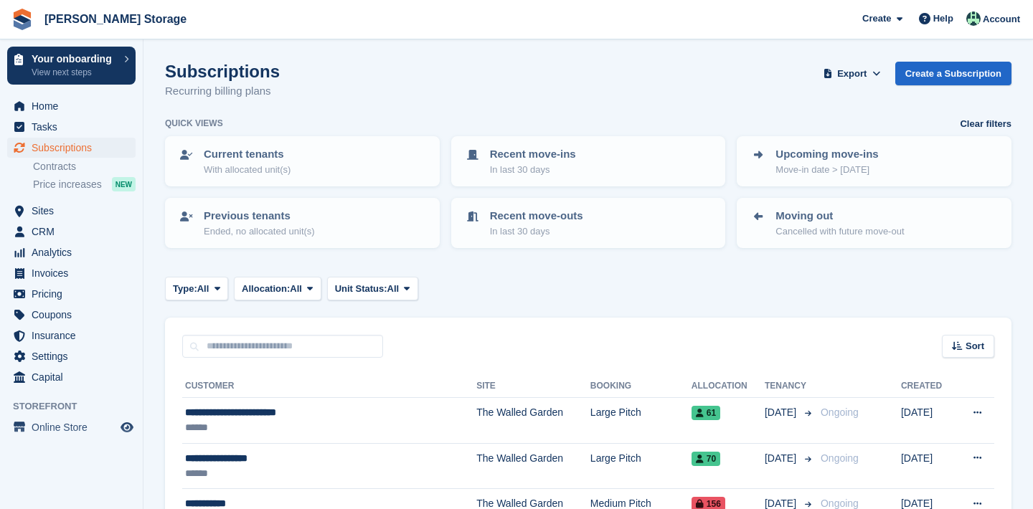  Describe the element at coordinates (874, 223) in the screenshot. I see `a: Moving out Cancelled with future move-out` at that location.